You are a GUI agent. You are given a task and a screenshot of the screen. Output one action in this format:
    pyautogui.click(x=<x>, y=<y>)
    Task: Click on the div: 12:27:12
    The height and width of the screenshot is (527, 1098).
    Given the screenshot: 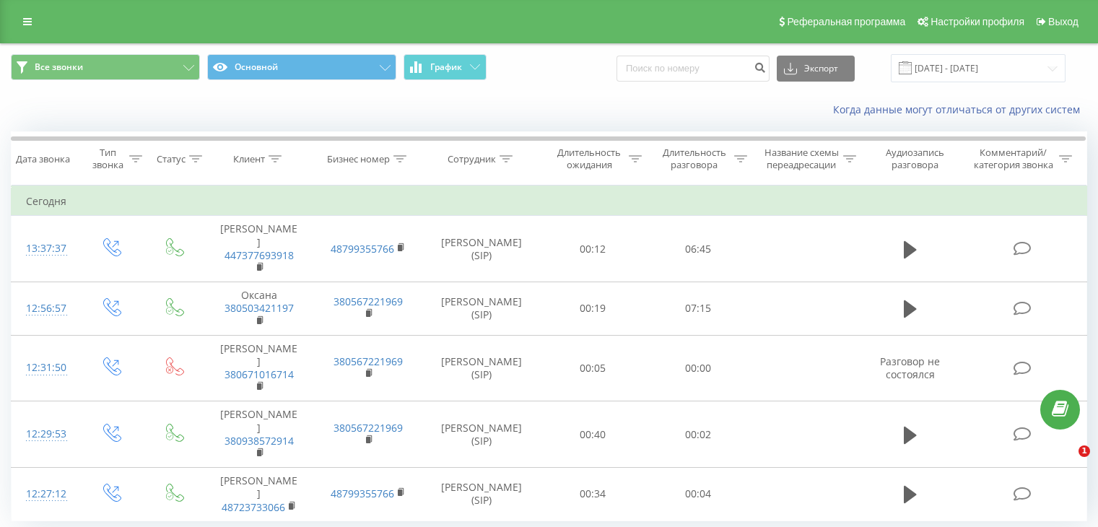 What is the action you would take?
    pyautogui.click(x=45, y=494)
    